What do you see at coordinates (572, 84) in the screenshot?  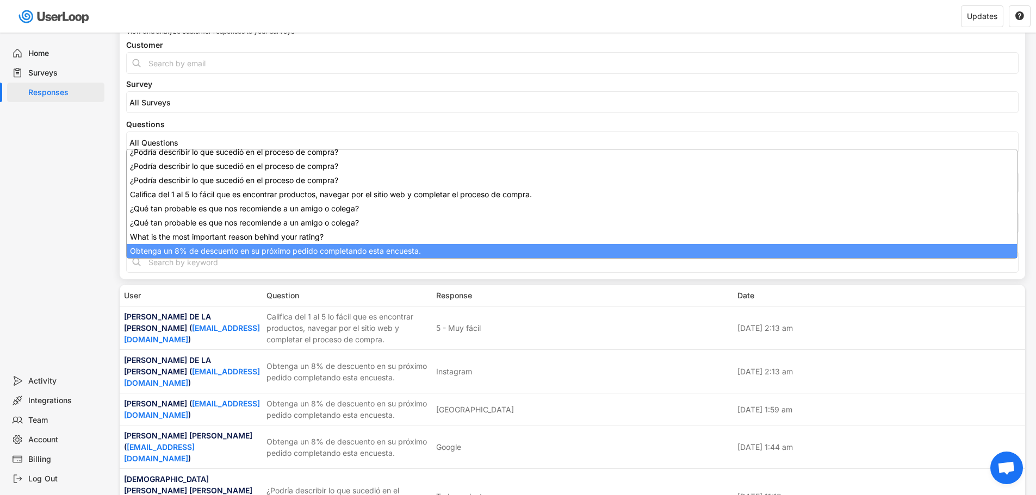 I see `div: Survey` at bounding box center [572, 84].